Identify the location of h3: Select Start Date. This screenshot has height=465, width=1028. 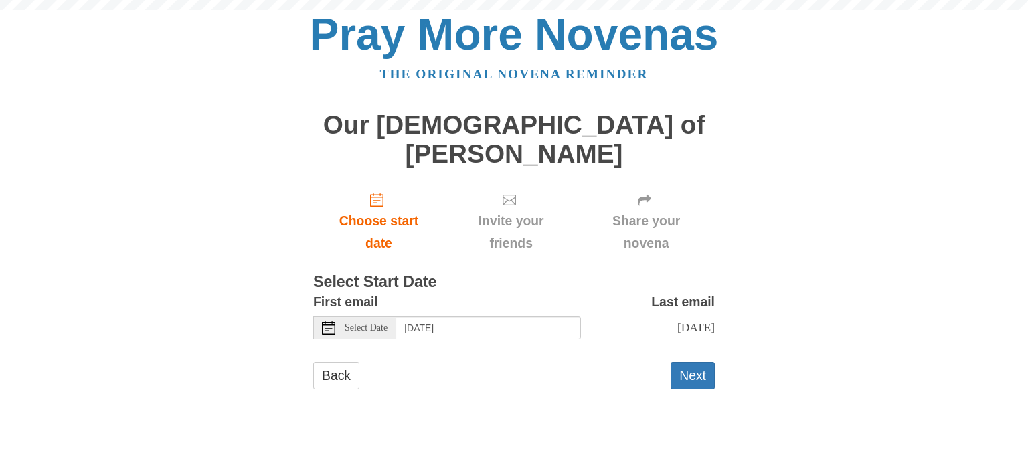
(514, 282).